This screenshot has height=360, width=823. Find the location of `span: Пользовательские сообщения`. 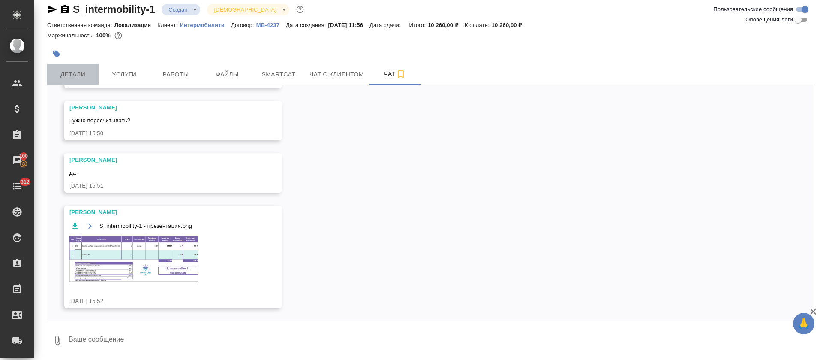

span: Пользовательские сообщения is located at coordinates (753, 9).